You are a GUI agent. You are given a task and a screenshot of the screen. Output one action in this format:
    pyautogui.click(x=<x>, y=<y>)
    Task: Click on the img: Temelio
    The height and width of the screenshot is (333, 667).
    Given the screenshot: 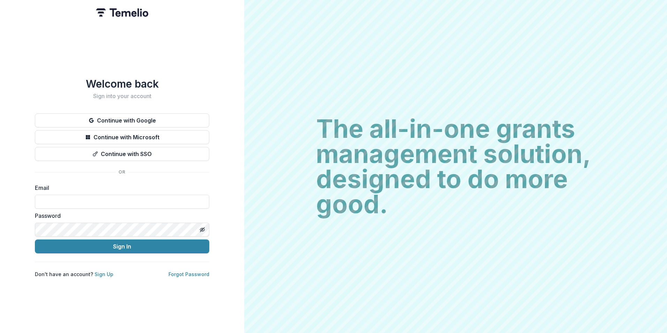 What is the action you would take?
    pyautogui.click(x=122, y=13)
    